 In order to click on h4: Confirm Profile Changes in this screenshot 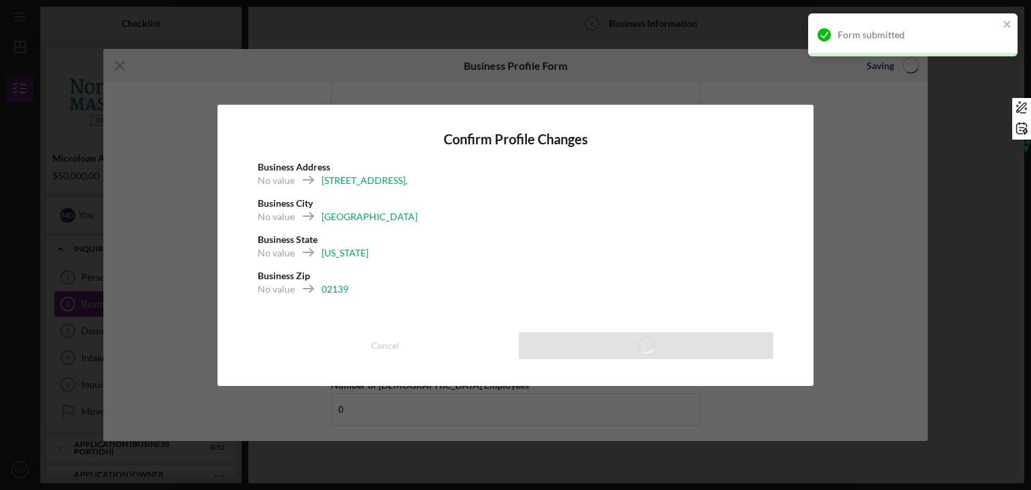, I will do `click(516, 139)`.